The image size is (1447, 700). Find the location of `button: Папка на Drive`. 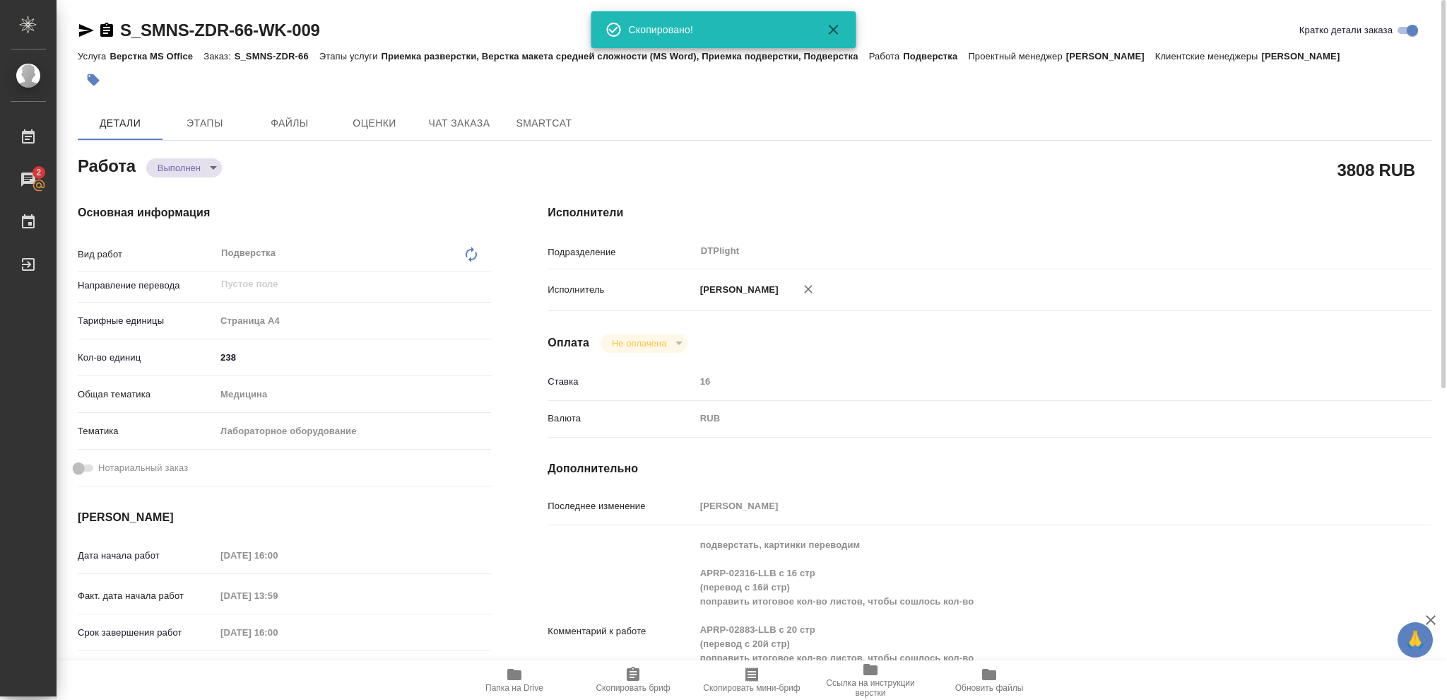

button: Папка на Drive is located at coordinates (514, 680).